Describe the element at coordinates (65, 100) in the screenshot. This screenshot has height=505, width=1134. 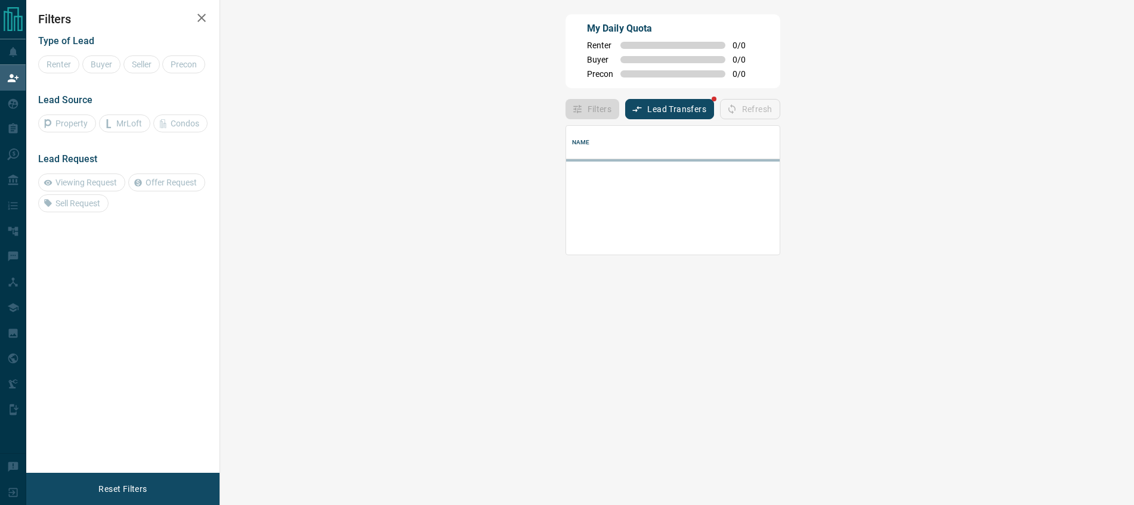
I see `span: Lead Source` at that location.